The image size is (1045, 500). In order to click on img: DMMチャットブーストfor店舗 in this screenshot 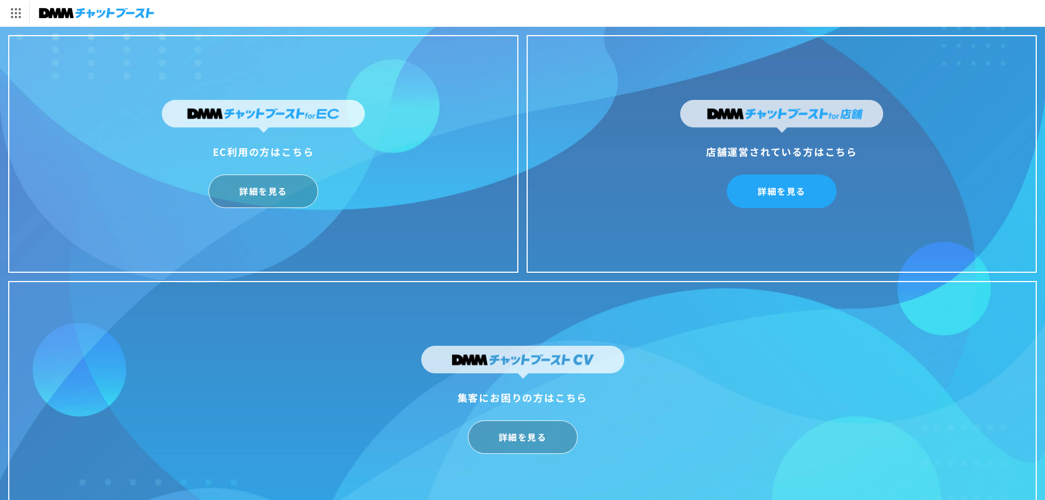, I will do `click(781, 116)`.